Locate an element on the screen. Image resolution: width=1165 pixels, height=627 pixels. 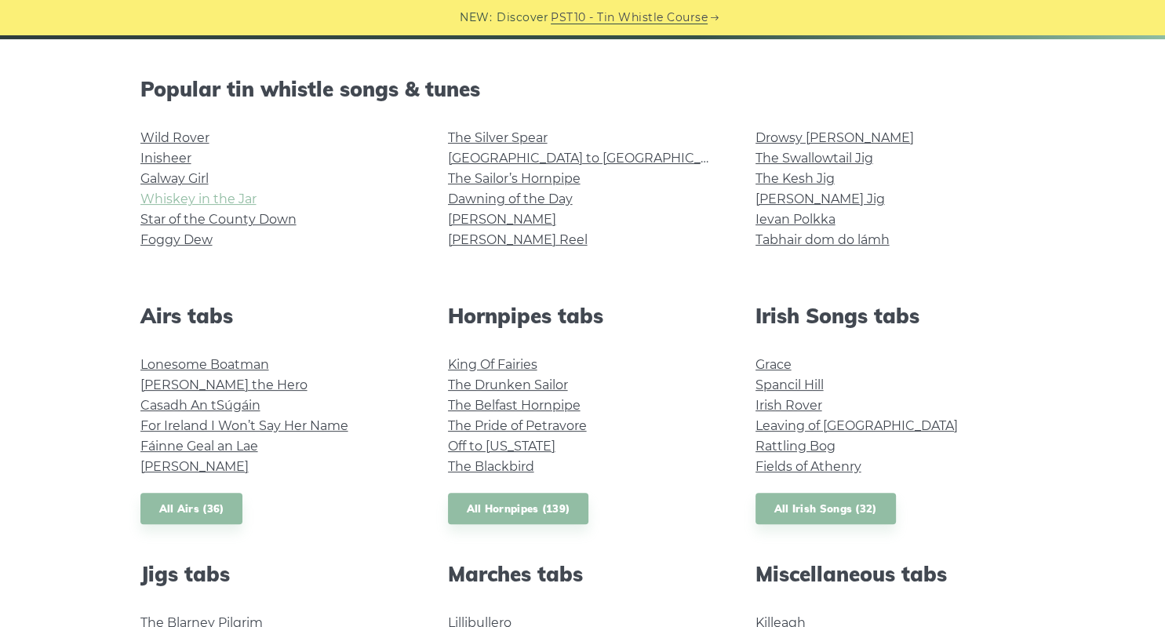
a: Ievan Polkka is located at coordinates (795, 219).